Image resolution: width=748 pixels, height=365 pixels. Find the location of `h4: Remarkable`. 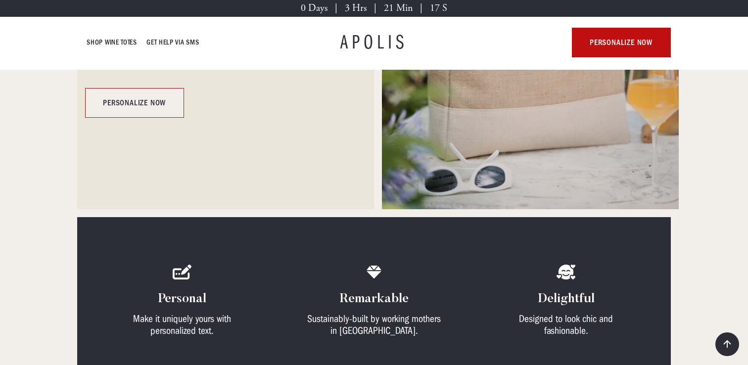

h4: Remarkable is located at coordinates (374, 299).